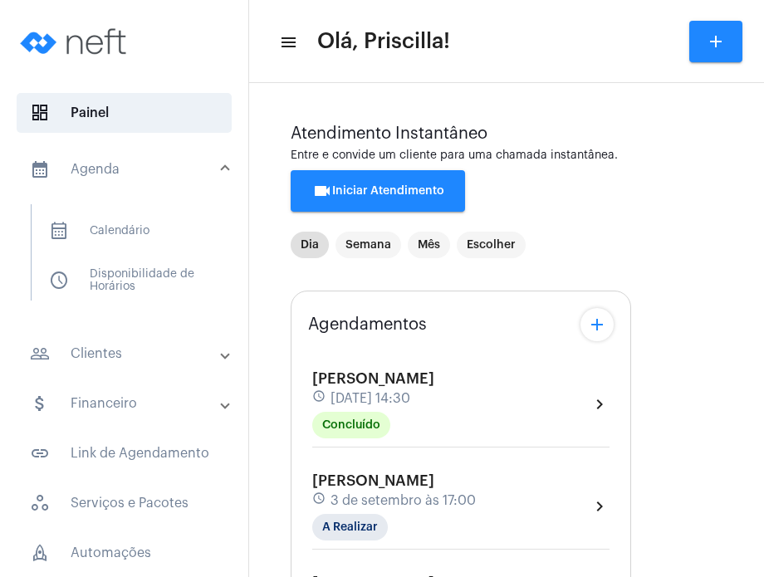  Describe the element at coordinates (350, 527) in the screenshot. I see `mat-chip: A Realizar` at that location.